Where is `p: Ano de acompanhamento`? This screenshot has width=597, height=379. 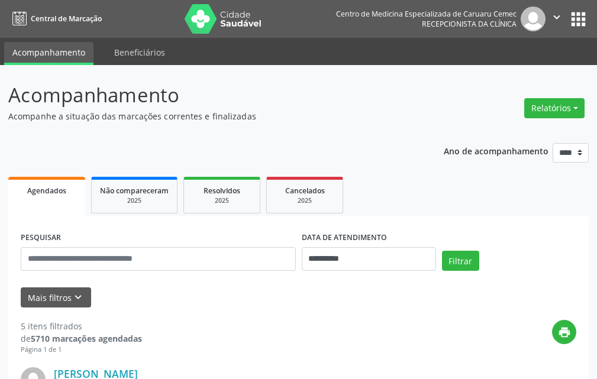 p: Ano de acompanhamento is located at coordinates (496, 150).